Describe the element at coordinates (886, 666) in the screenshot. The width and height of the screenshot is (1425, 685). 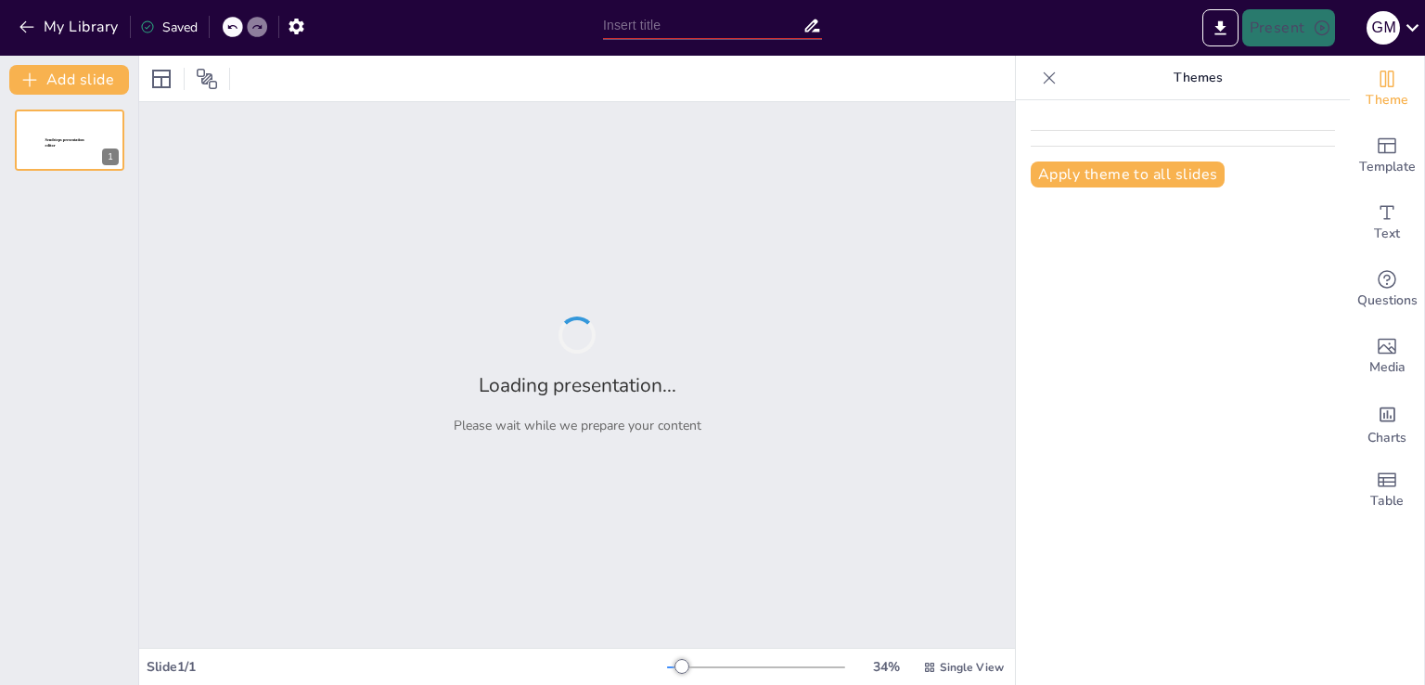
I see `div: 34 %` at that location.